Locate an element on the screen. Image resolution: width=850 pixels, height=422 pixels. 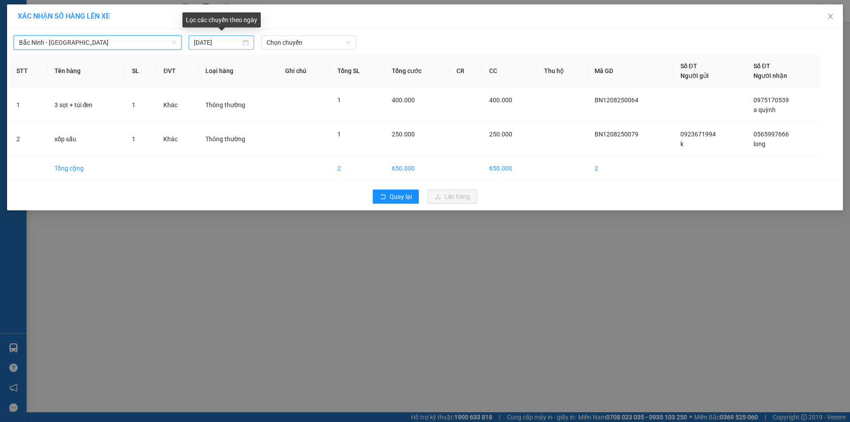
td: 1 is located at coordinates (28, 105).